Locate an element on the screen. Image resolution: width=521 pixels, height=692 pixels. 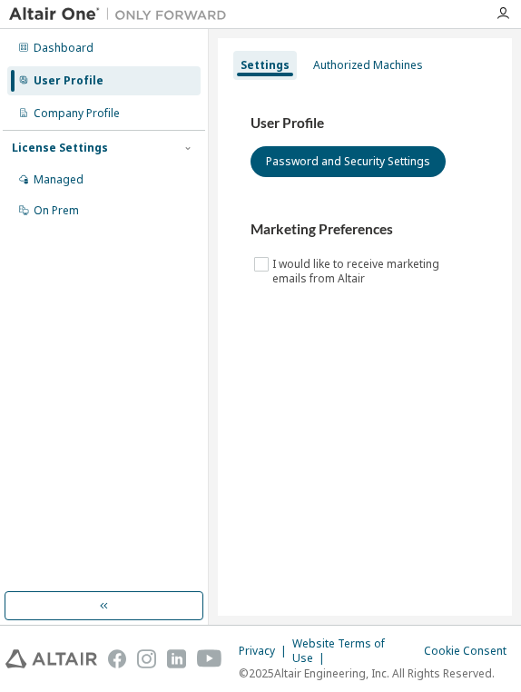
div: User Profile is located at coordinates (68, 81).